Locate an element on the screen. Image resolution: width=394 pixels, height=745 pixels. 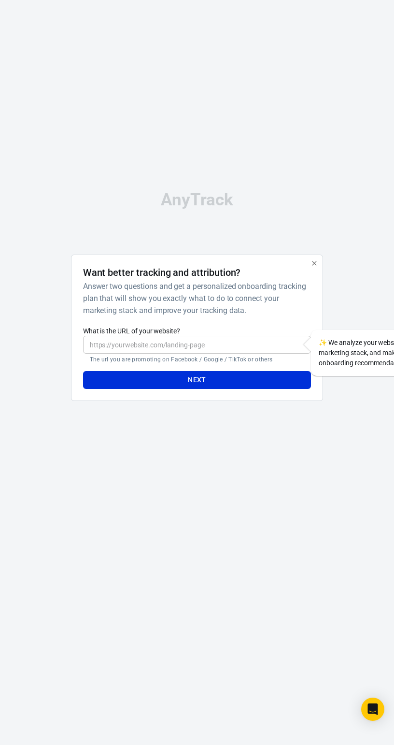
span: sparkles is located at coordinates (323, 342).